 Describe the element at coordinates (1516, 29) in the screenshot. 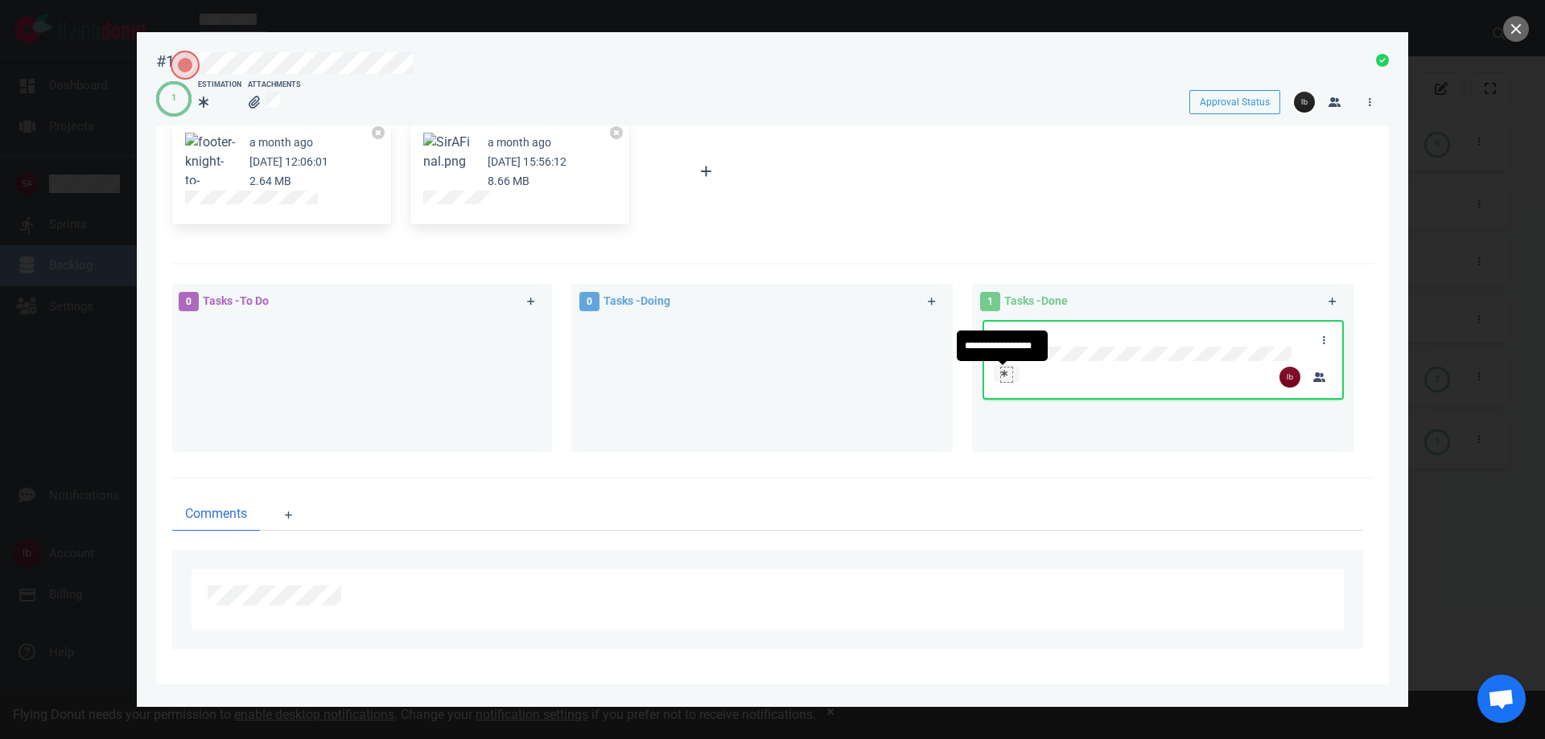

I see `button: close` at that location.